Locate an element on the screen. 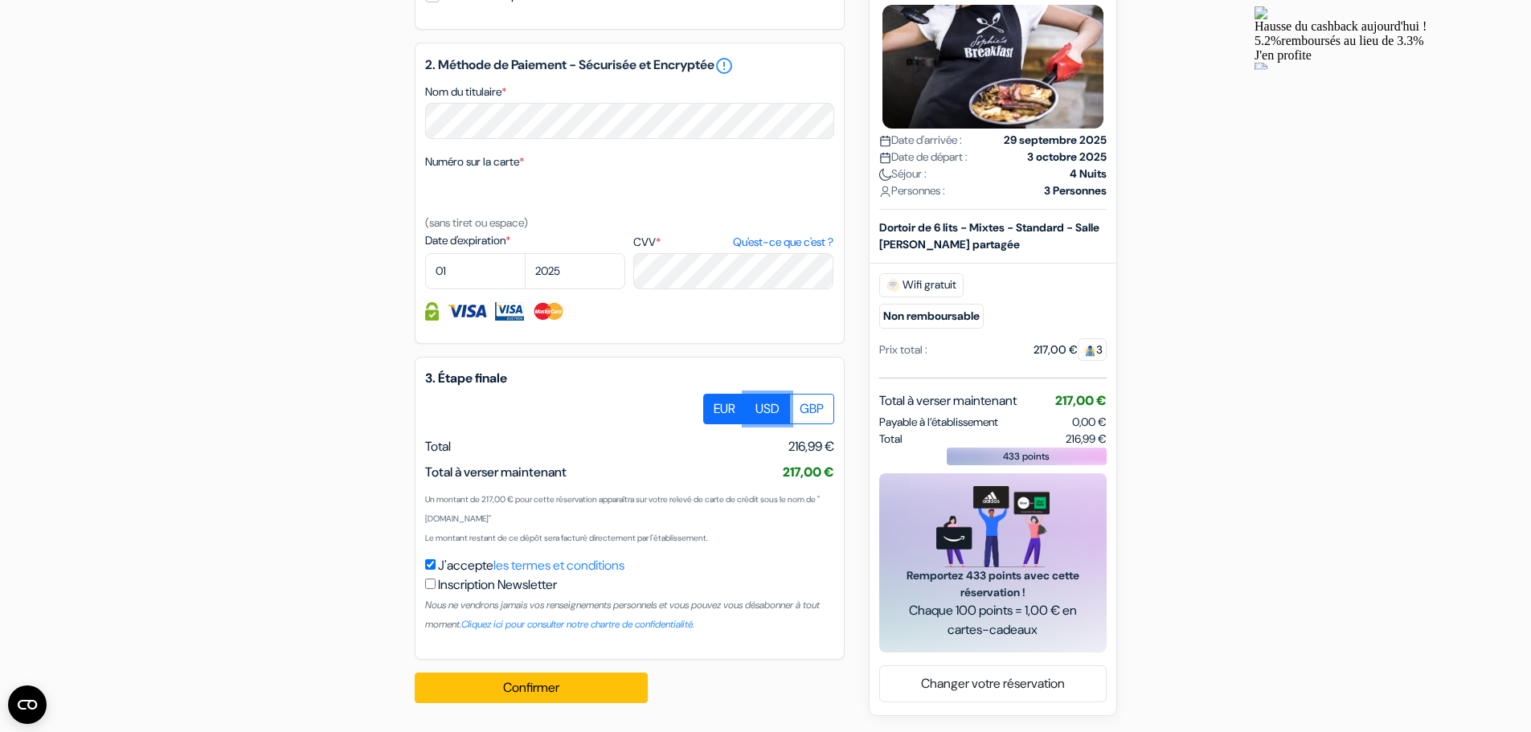 The image size is (1531, 732). label: Date d'expiration is located at coordinates (525, 240).